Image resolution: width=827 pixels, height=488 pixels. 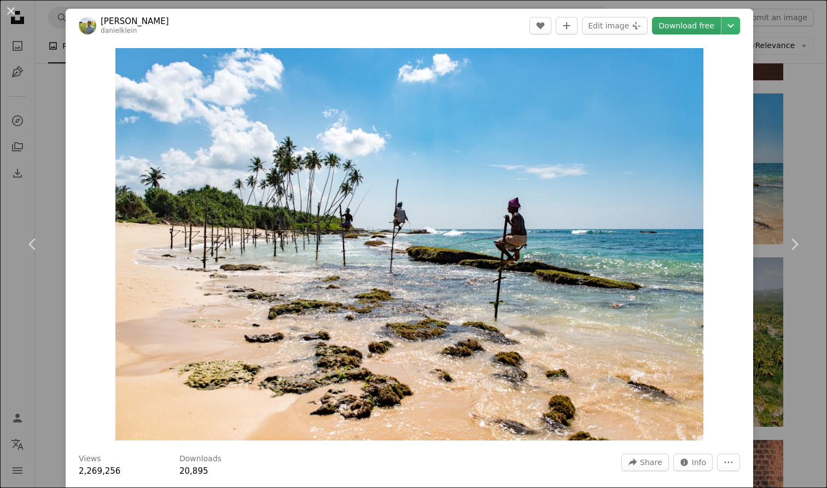 I want to click on button: Edit image, so click(x=615, y=26).